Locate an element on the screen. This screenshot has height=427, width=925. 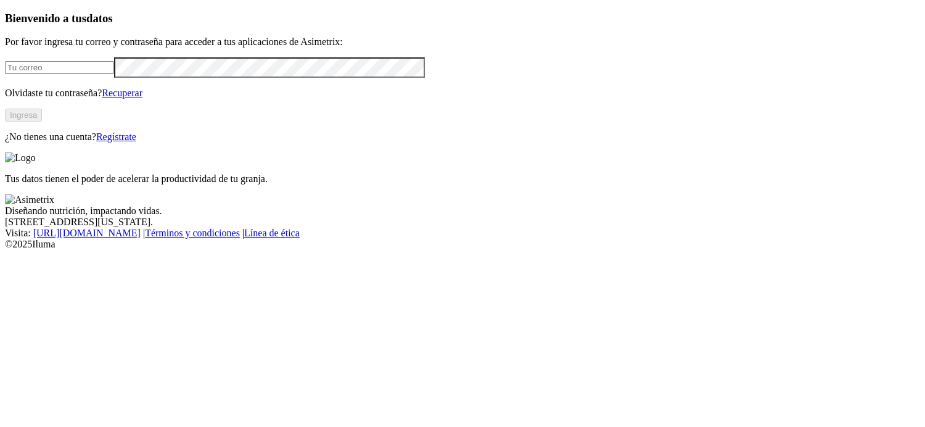
input: Tu correo is located at coordinates (59, 67).